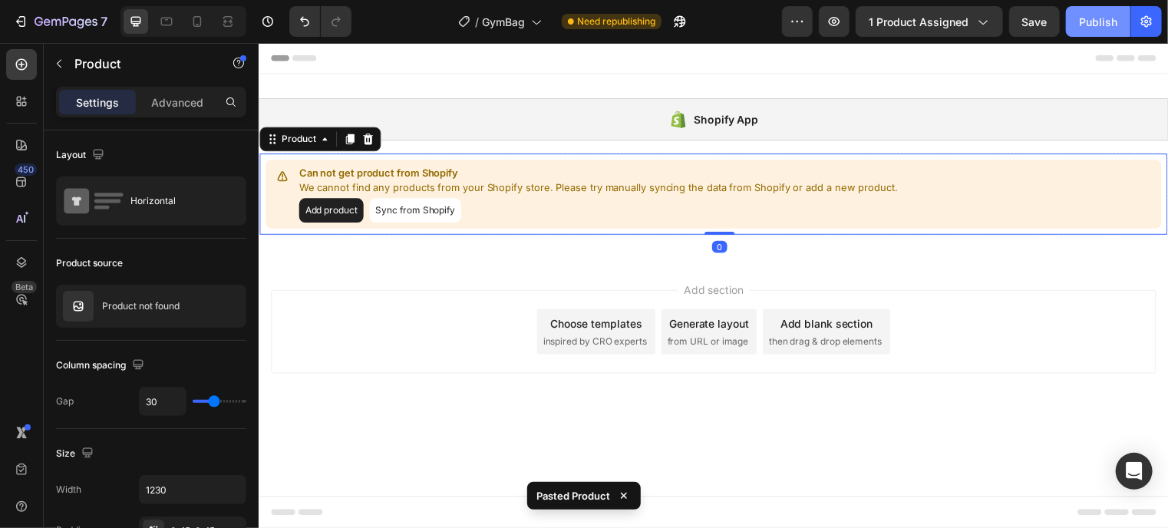 The width and height of the screenshot is (1168, 528). I want to click on span: Save, so click(1035, 21).